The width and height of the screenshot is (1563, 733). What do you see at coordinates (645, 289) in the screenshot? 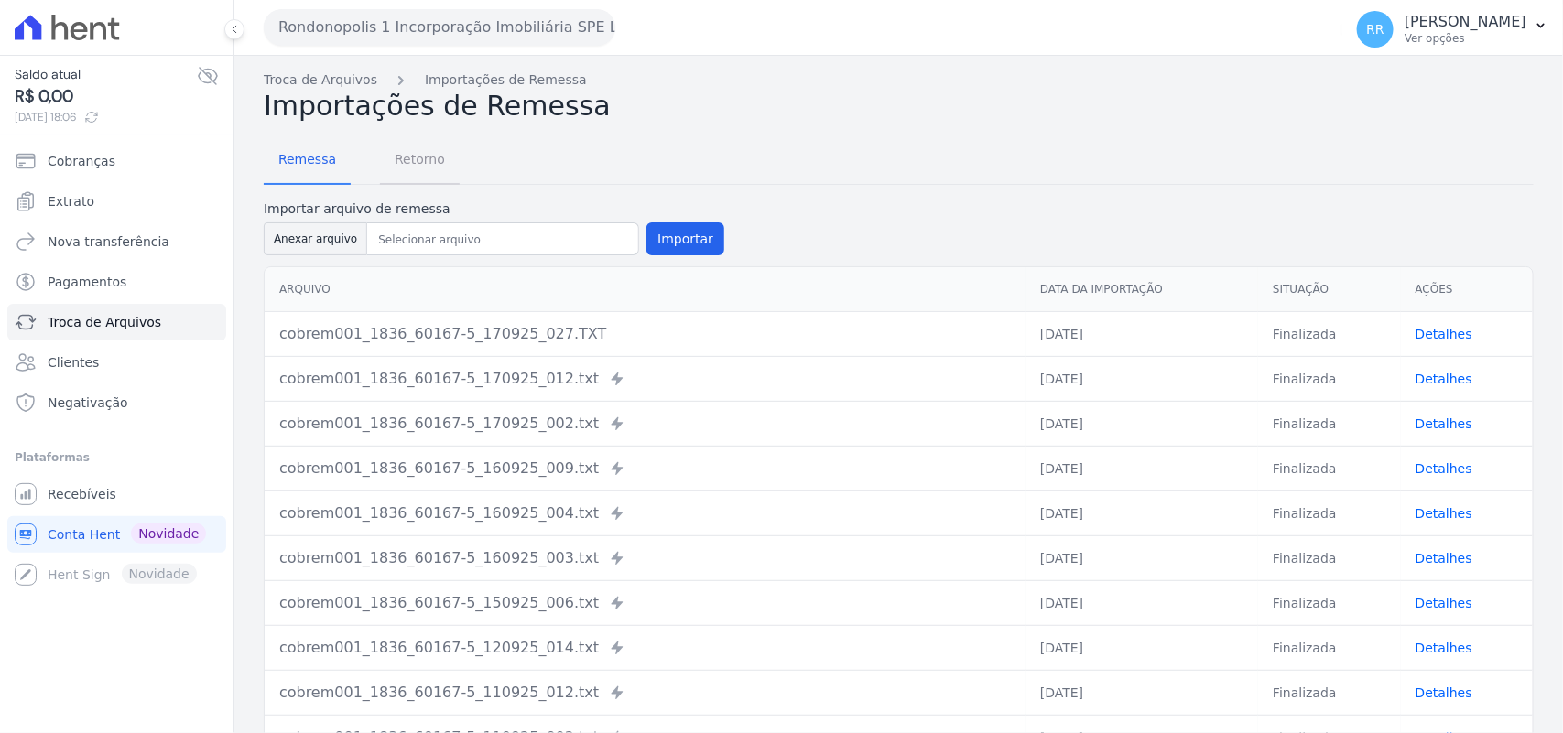
I see `th: Arquivo` at bounding box center [645, 289].